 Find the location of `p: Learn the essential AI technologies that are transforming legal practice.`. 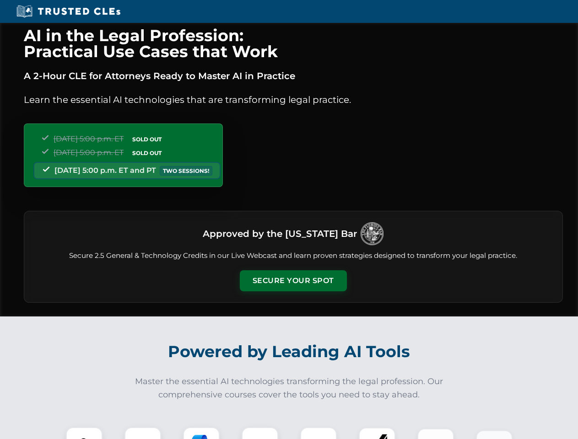

p: Learn the essential AI technologies that are transforming legal practice. is located at coordinates (293, 100).